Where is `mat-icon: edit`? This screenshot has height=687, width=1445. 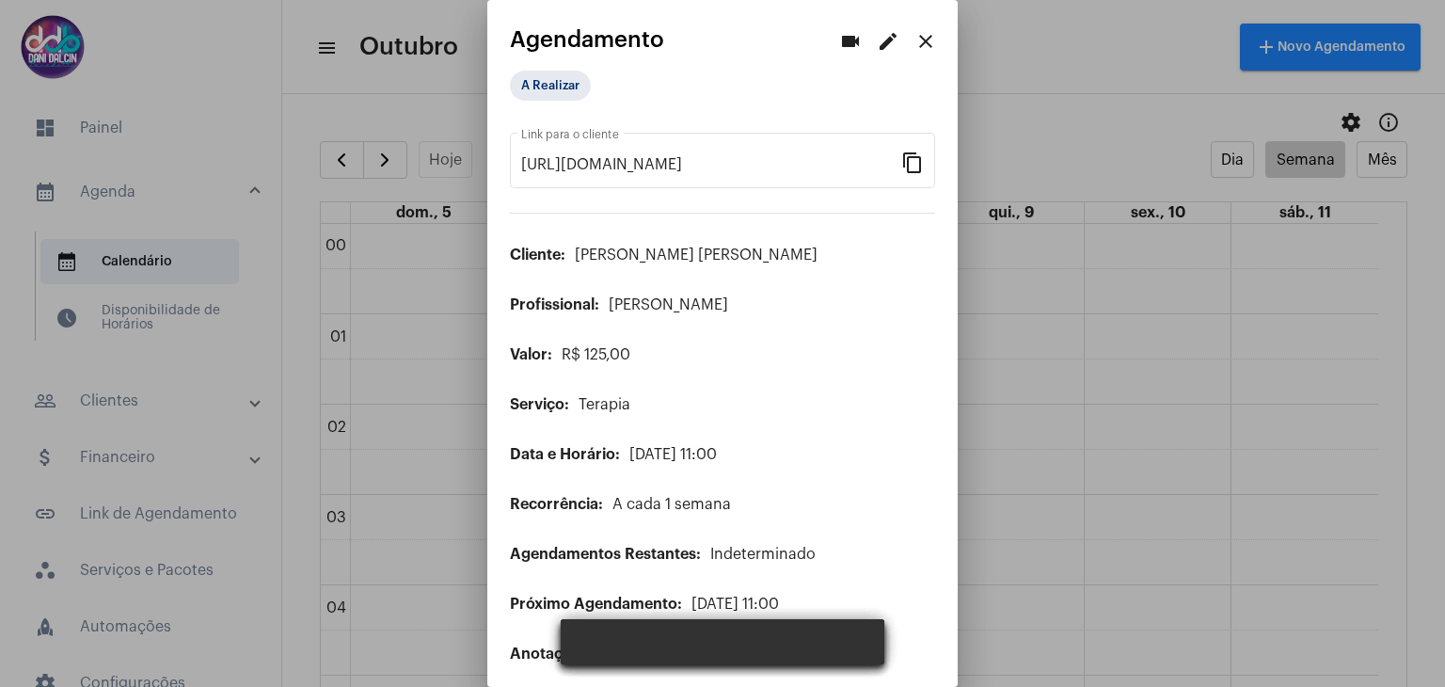 mat-icon: edit is located at coordinates (888, 41).